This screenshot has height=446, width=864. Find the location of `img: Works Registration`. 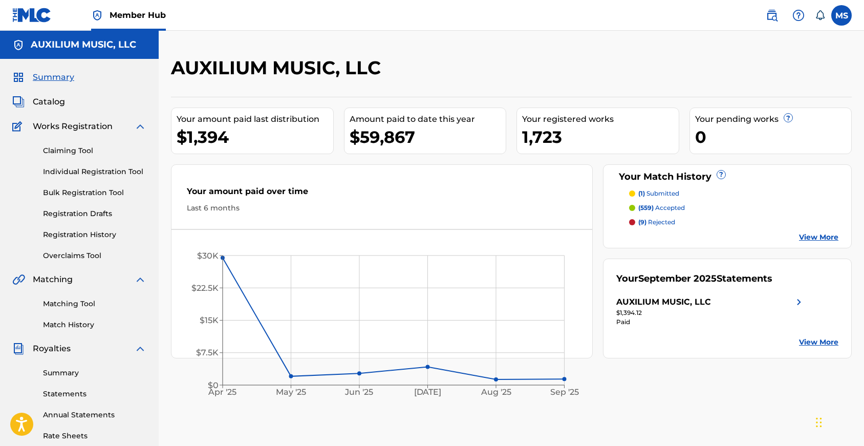

img: Works Registration is located at coordinates (19, 126).